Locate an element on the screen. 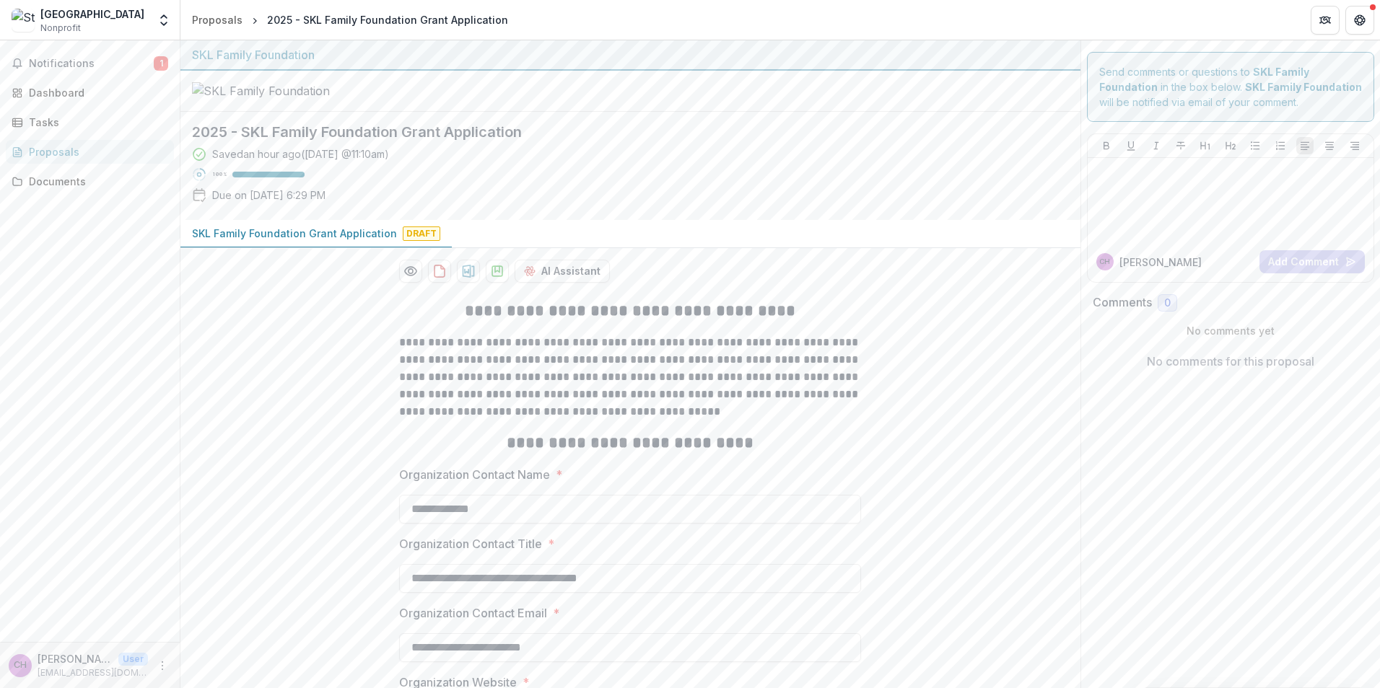  button: Open entity switcher is located at coordinates (164, 20).